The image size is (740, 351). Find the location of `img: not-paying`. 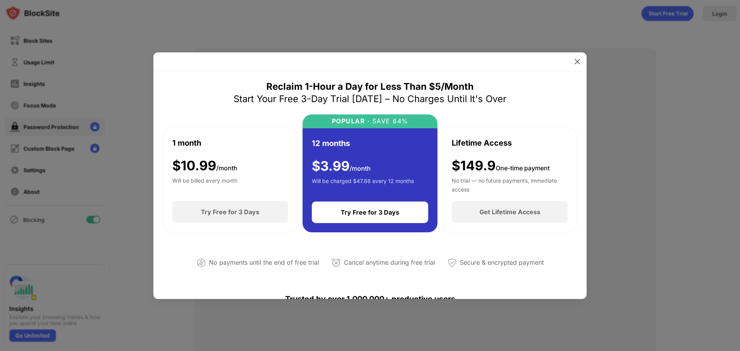

img: not-paying is located at coordinates (201, 263).